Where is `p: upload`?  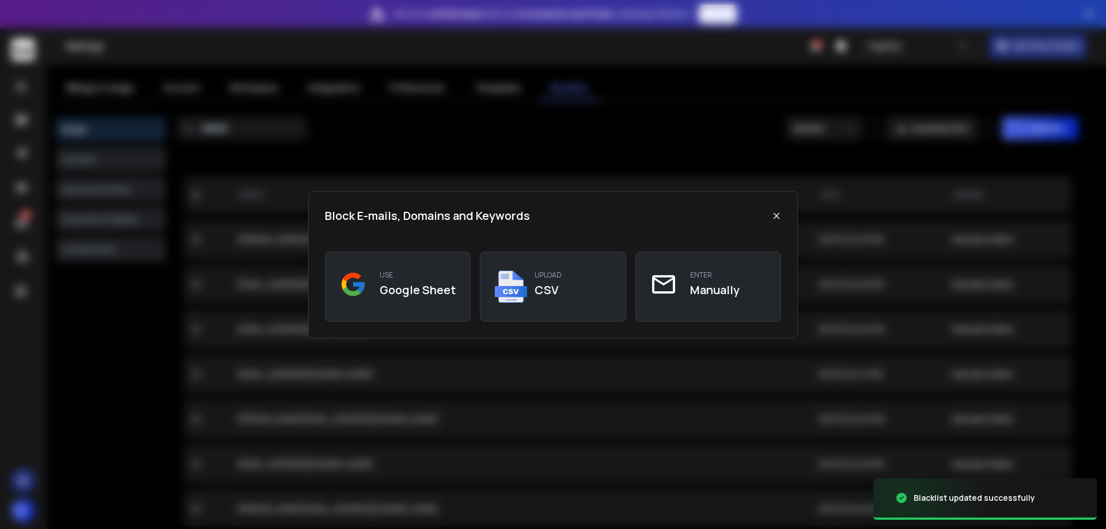 p: upload is located at coordinates (548, 275).